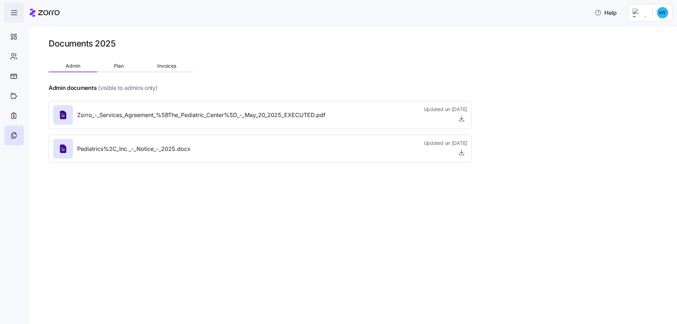  What do you see at coordinates (134, 149) in the screenshot?
I see `span: Pediatrics%2C_Inc._-_Notice_-_2025.docx` at bounding box center [134, 149].